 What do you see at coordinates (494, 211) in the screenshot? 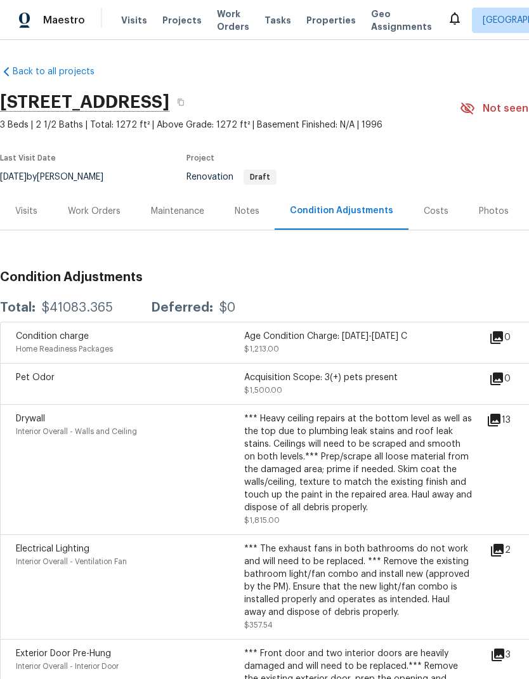
I see `div: Photos` at bounding box center [494, 211].